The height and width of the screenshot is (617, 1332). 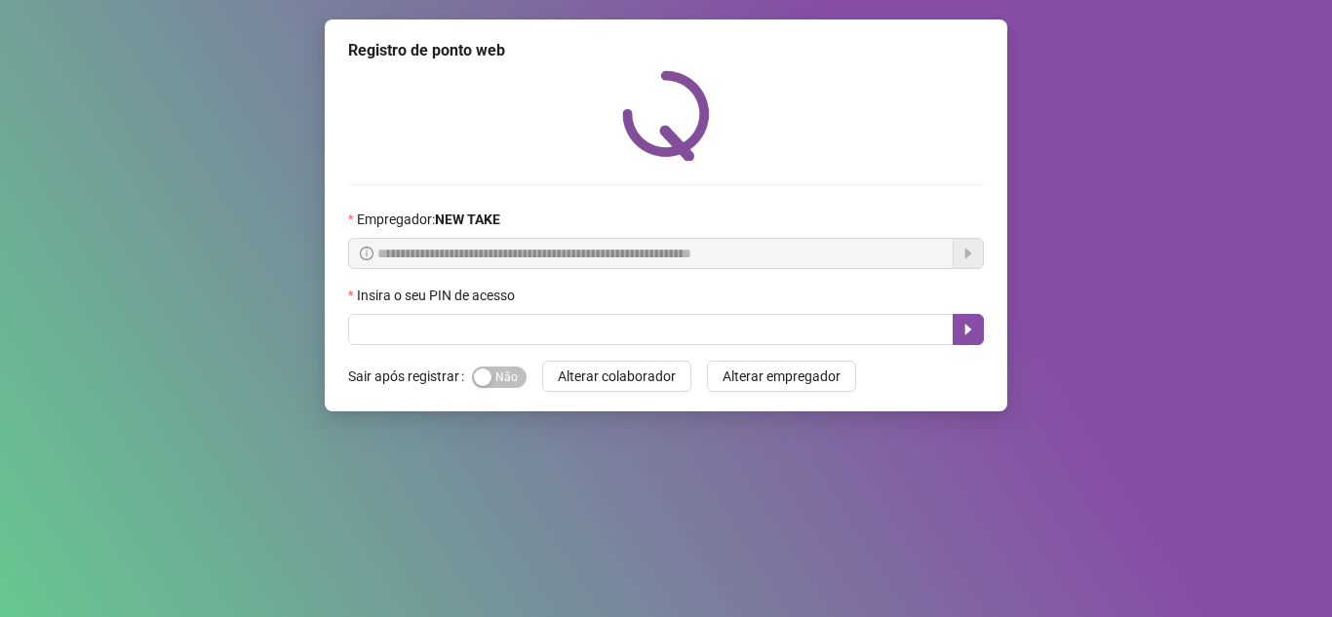 What do you see at coordinates (428, 219) in the screenshot?
I see `span: Empregador :` at bounding box center [428, 219].